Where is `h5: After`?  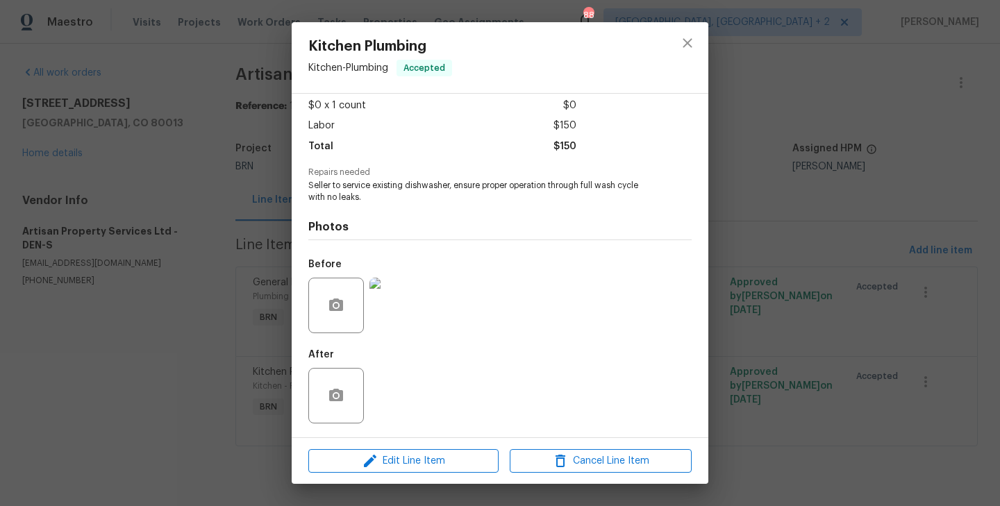
h5: After is located at coordinates (321, 355).